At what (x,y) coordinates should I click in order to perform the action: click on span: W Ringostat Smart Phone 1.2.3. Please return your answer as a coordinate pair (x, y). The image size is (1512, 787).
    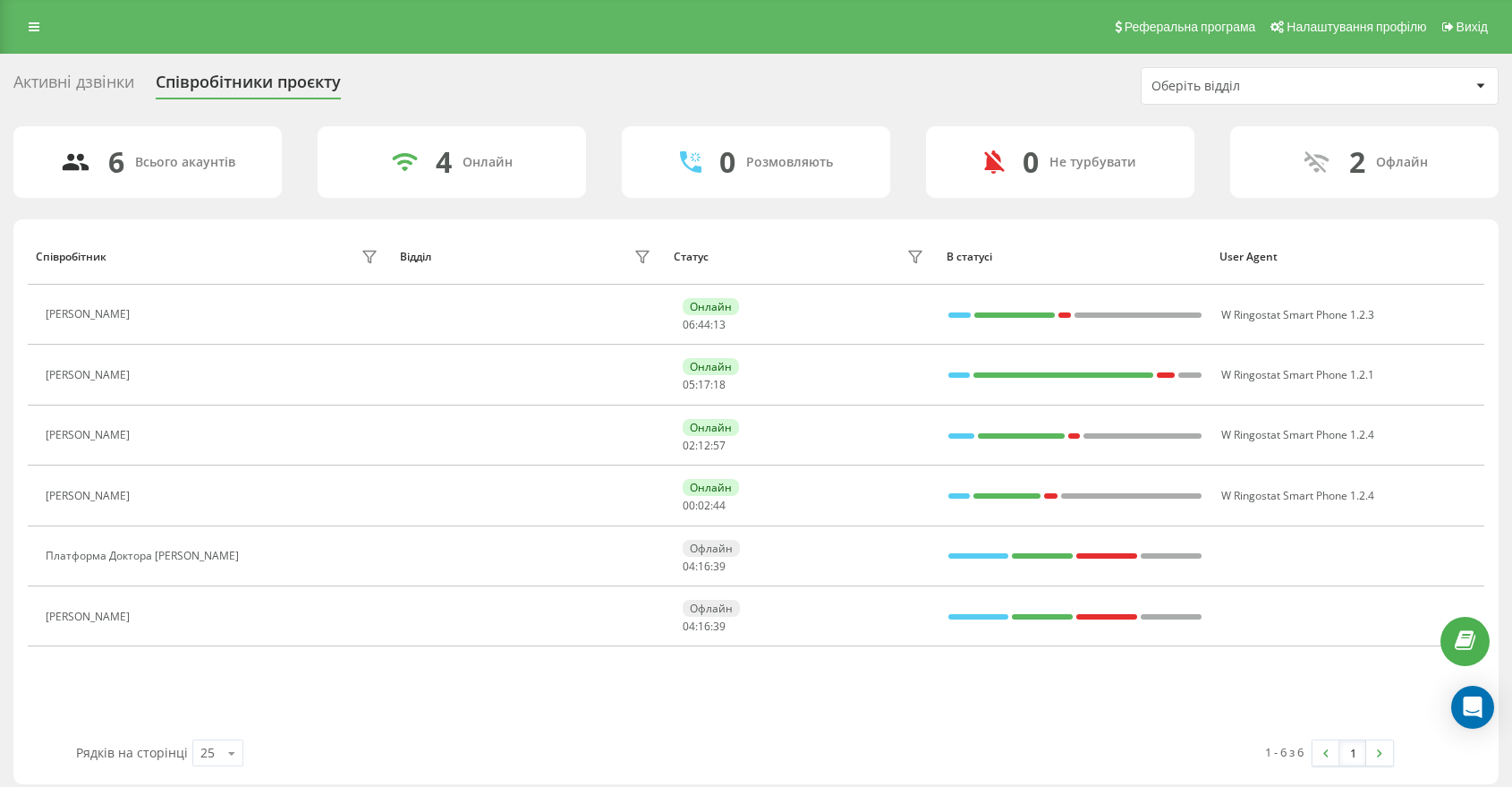
    Looking at the image, I should click on (1297, 314).